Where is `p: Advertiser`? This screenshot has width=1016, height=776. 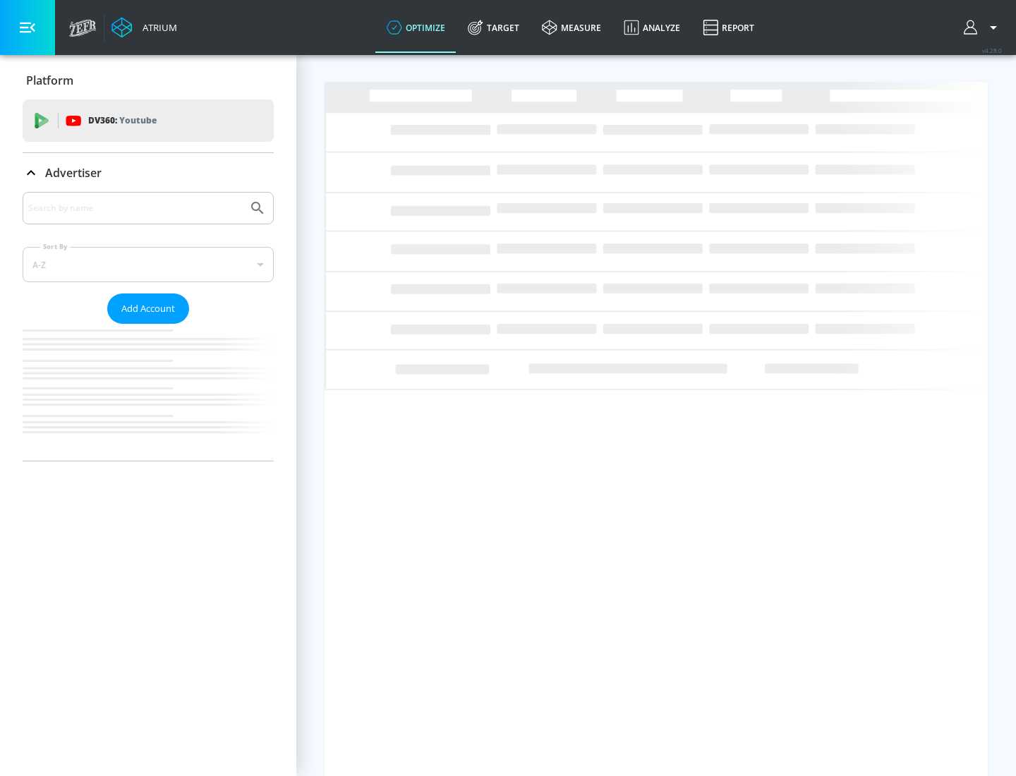 p: Advertiser is located at coordinates (73, 173).